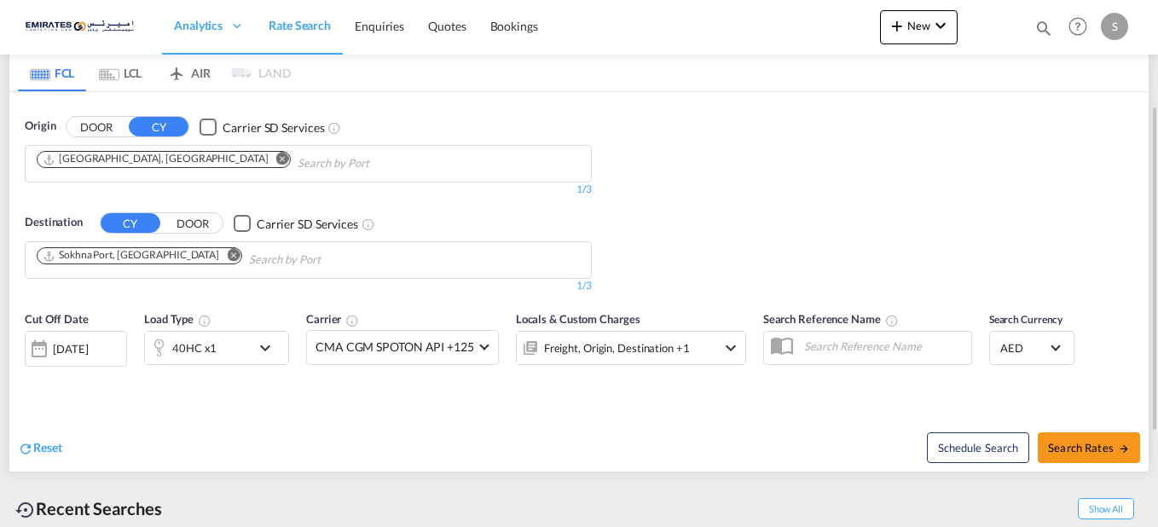 The image size is (1158, 527). What do you see at coordinates (52, 72) in the screenshot?
I see `md-tab-item: FCL` at bounding box center [52, 72].